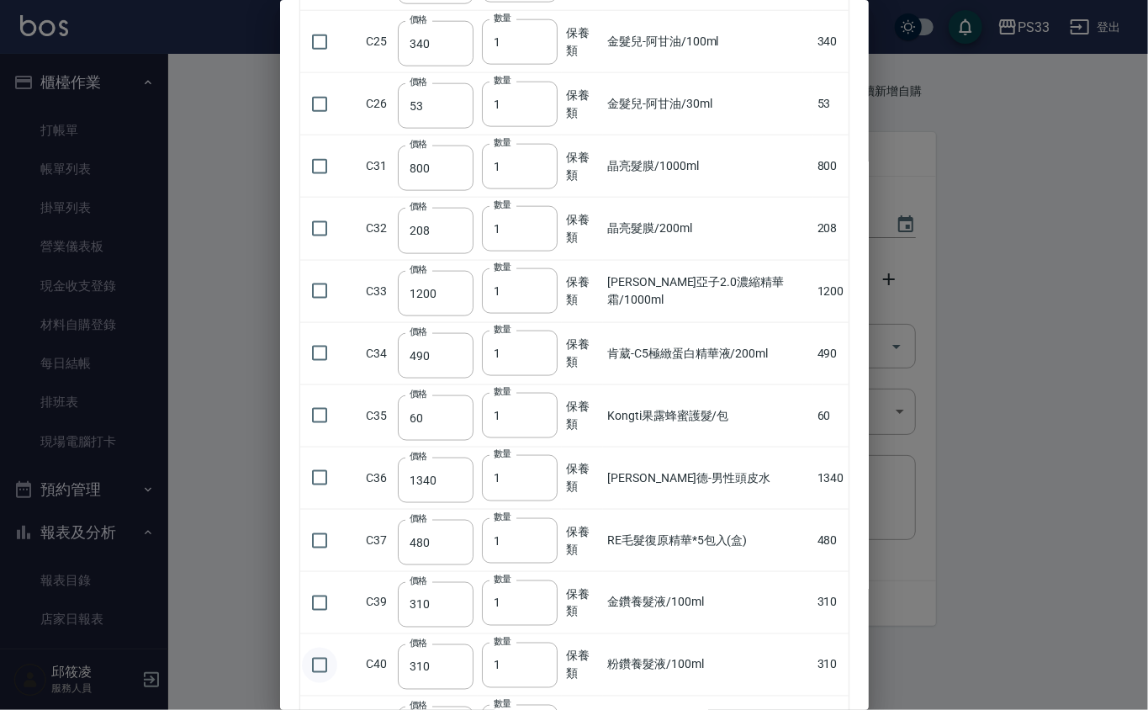  Describe the element at coordinates (378, 229) in the screenshot. I see `td: C32` at that location.